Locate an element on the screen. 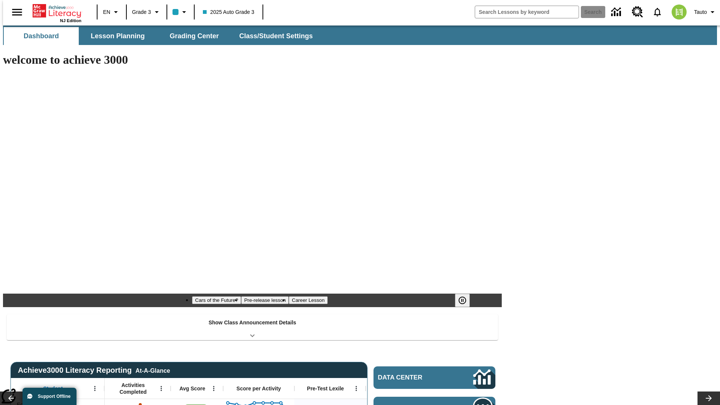 The width and height of the screenshot is (720, 405). span: Class/Student Settings is located at coordinates (276, 36).